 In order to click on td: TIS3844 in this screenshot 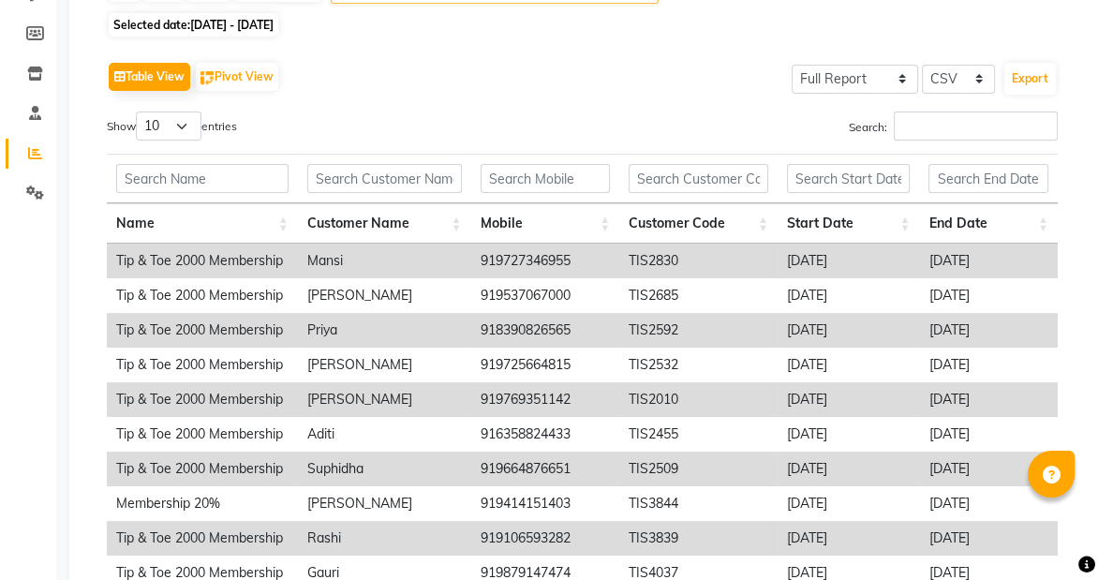, I will do `click(698, 503)`.